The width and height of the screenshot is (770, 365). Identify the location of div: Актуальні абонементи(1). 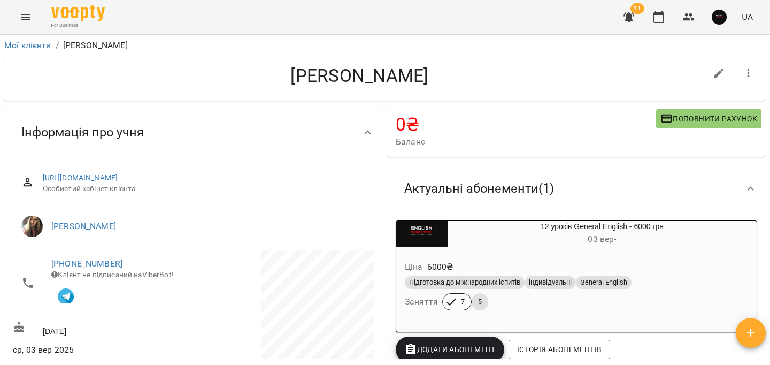
(577, 188).